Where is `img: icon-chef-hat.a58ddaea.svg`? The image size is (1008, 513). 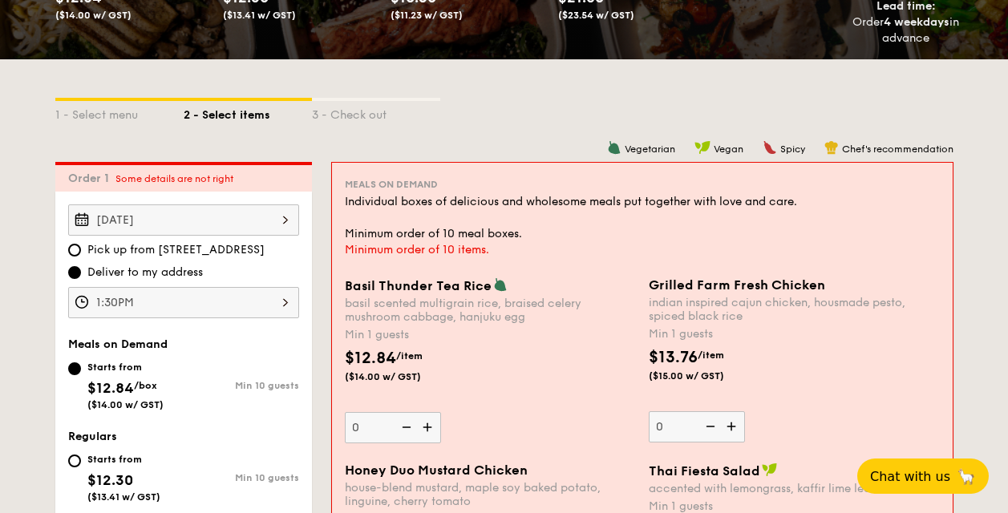
img: icon-chef-hat.a58ddaea.svg is located at coordinates (832, 148).